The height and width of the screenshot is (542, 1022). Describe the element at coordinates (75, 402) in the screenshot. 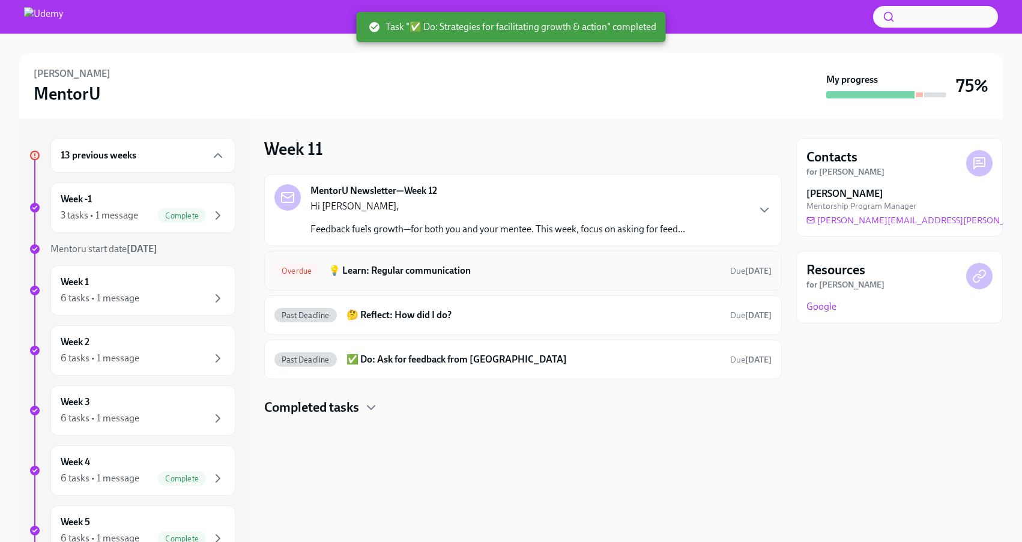

I see `h6: Week 3` at that location.